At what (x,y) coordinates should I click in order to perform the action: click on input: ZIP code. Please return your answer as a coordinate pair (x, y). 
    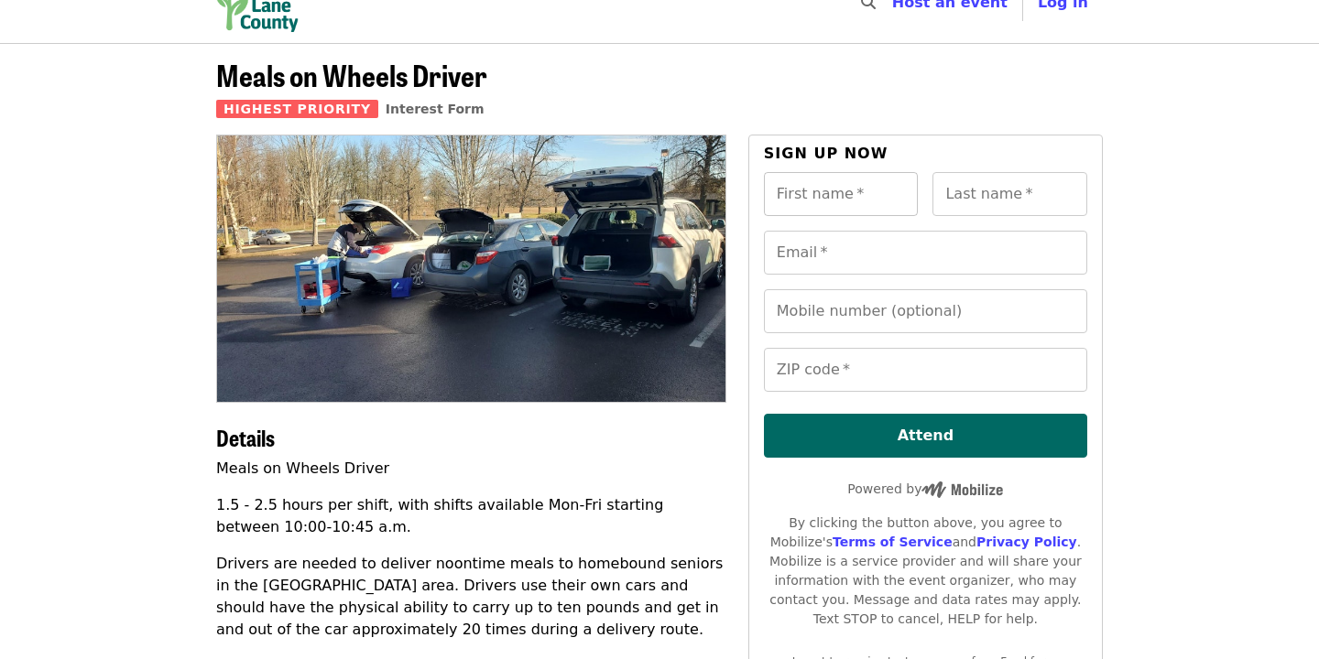
    Looking at the image, I should click on (925, 370).